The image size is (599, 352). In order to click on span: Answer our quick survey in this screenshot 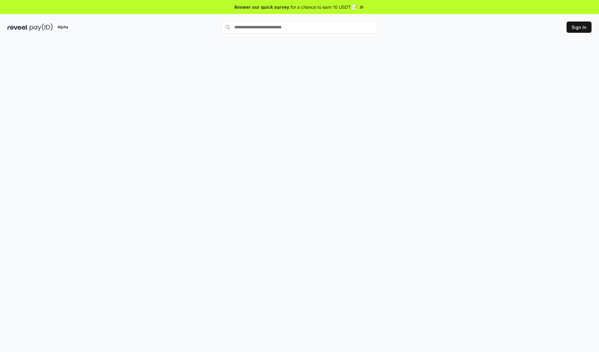, I will do `click(262, 7)`.